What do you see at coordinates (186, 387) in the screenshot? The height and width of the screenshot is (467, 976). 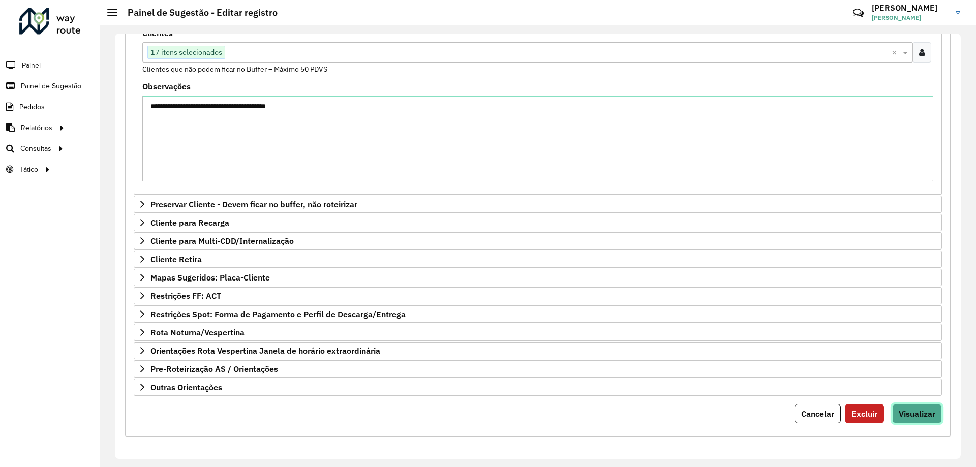 I see `span: Outras Orientações` at bounding box center [186, 387].